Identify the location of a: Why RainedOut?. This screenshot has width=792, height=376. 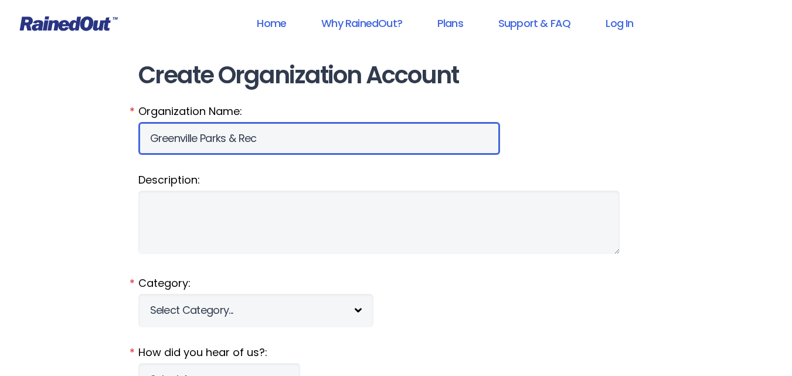
(362, 23).